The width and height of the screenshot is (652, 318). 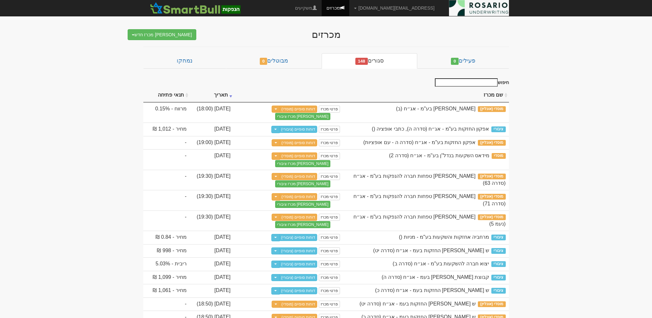 I want to click on span: מזרחי טפחות חברה להנפקות בע"מ - אג״ח (סדרה 71), so click(x=429, y=200).